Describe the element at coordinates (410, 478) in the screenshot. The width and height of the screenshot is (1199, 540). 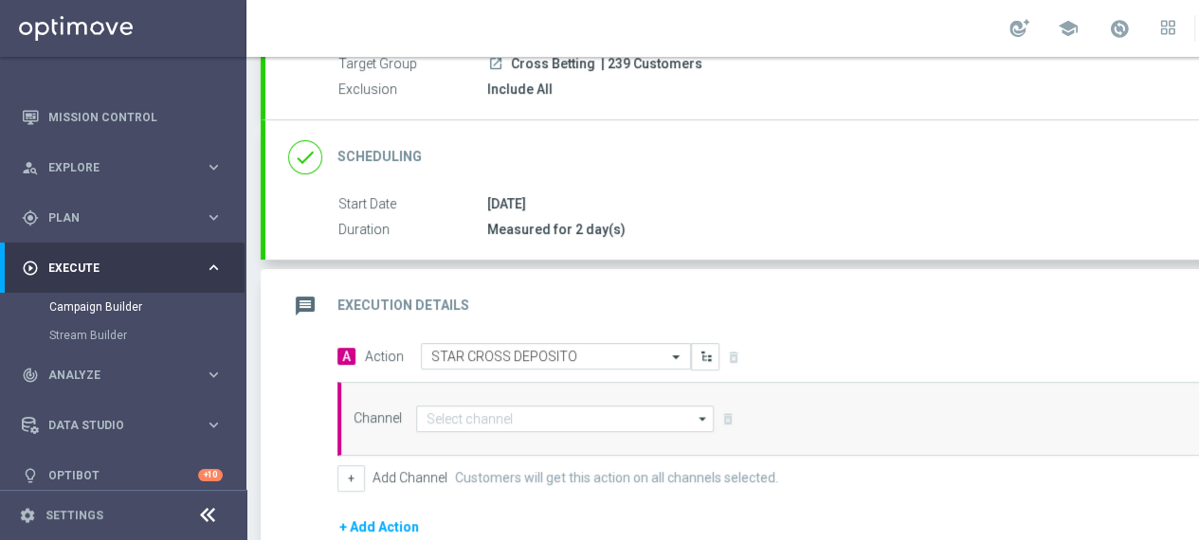
I see `label: Add Channel` at that location.